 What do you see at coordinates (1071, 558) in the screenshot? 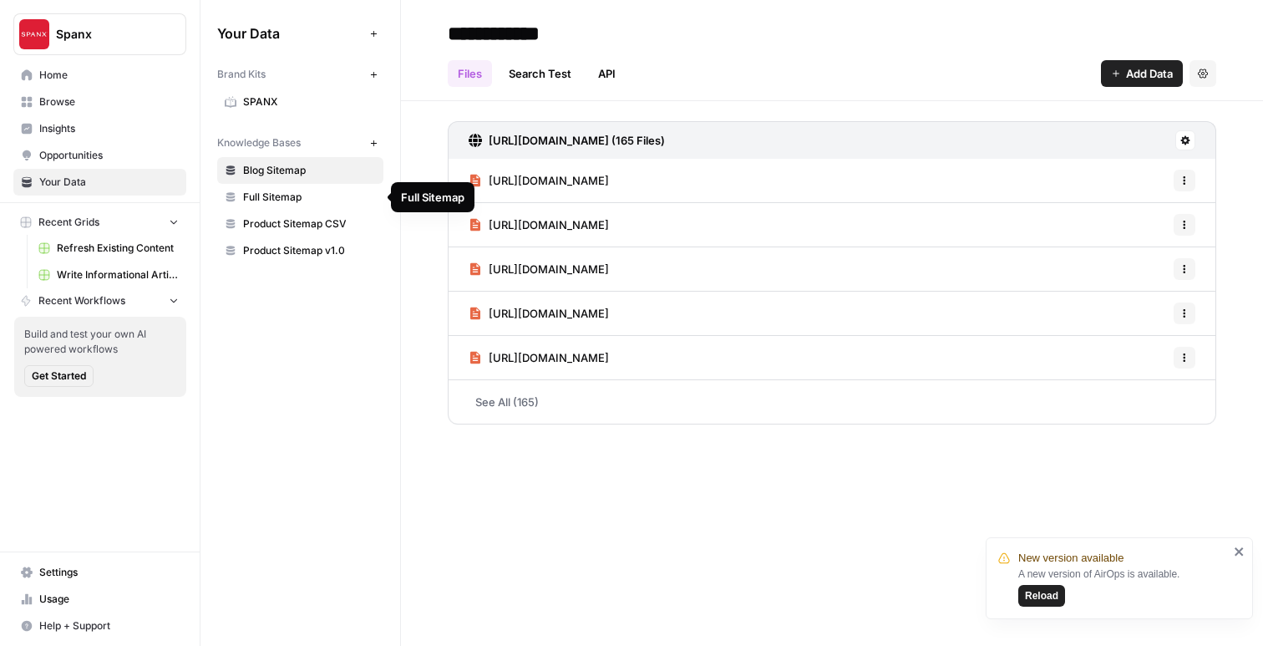
I see `span: New version available` at bounding box center [1071, 558].